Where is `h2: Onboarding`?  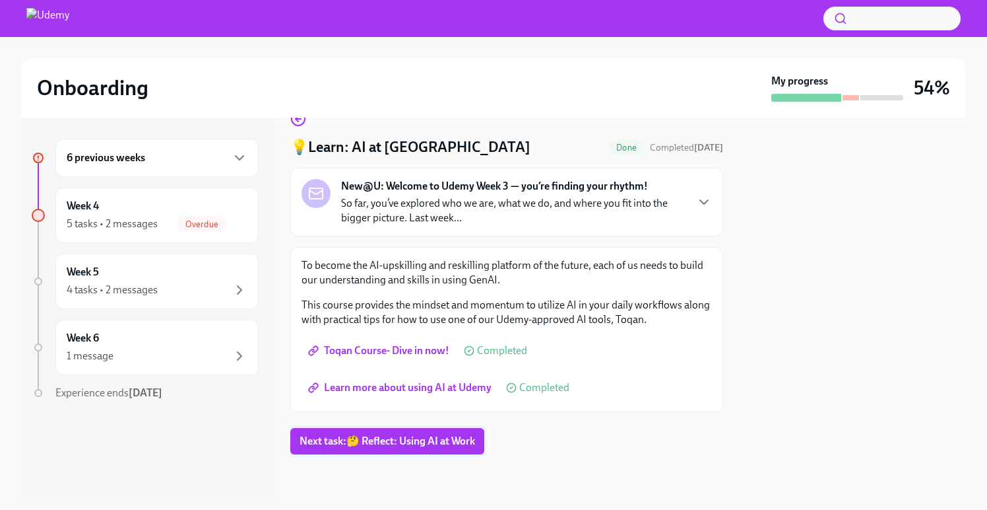 h2: Onboarding is located at coordinates (92, 88).